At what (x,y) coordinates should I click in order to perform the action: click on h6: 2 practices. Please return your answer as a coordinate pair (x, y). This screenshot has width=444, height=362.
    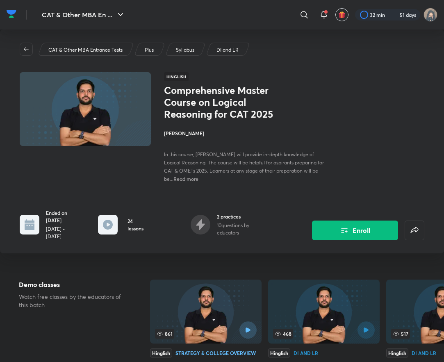
    Looking at the image, I should click on (243, 216).